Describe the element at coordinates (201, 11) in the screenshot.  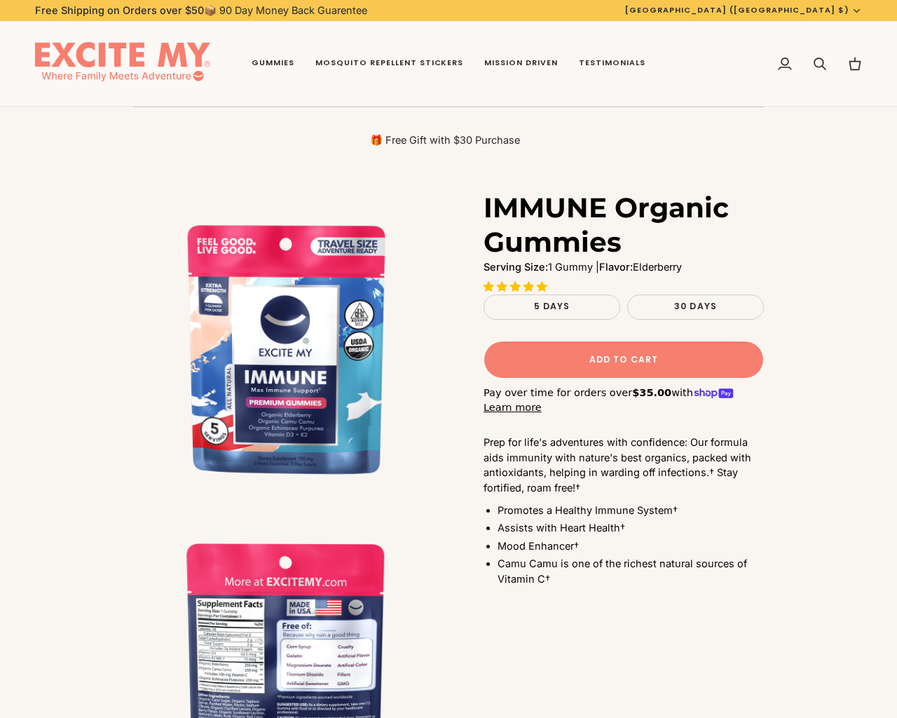
I see `p: 📦 90 Day Money Back Guarentee` at that location.